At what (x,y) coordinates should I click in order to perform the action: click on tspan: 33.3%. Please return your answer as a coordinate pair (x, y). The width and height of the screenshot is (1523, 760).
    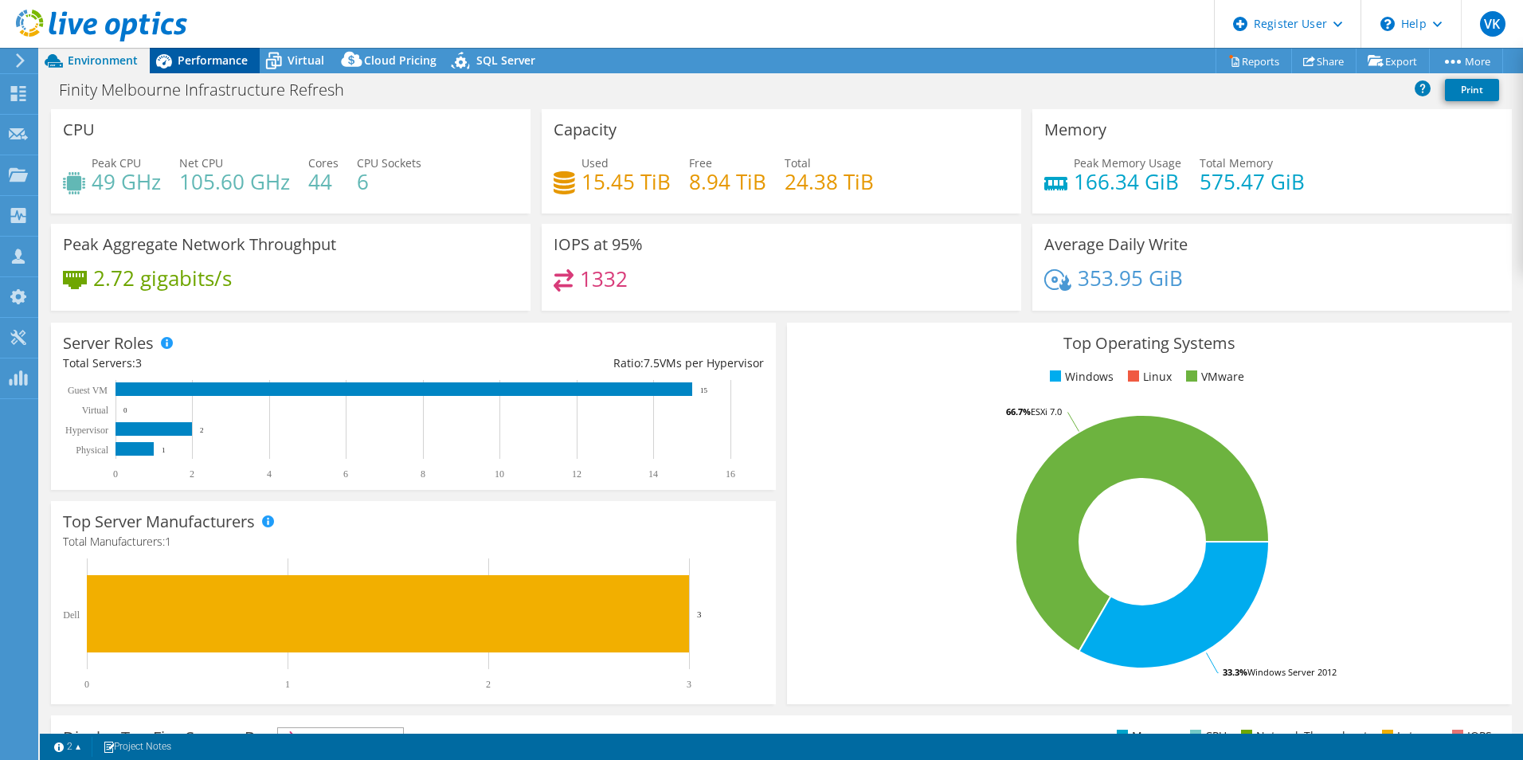
    Looking at the image, I should click on (1235, 672).